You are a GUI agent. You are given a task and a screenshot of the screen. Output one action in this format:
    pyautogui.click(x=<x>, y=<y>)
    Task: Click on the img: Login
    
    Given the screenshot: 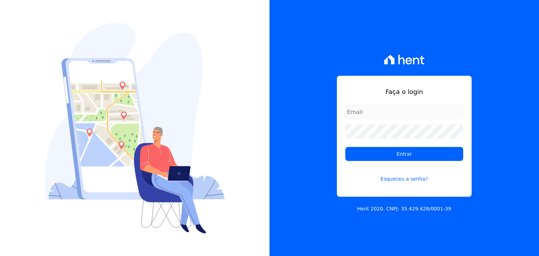 What is the action you would take?
    pyautogui.click(x=135, y=128)
    